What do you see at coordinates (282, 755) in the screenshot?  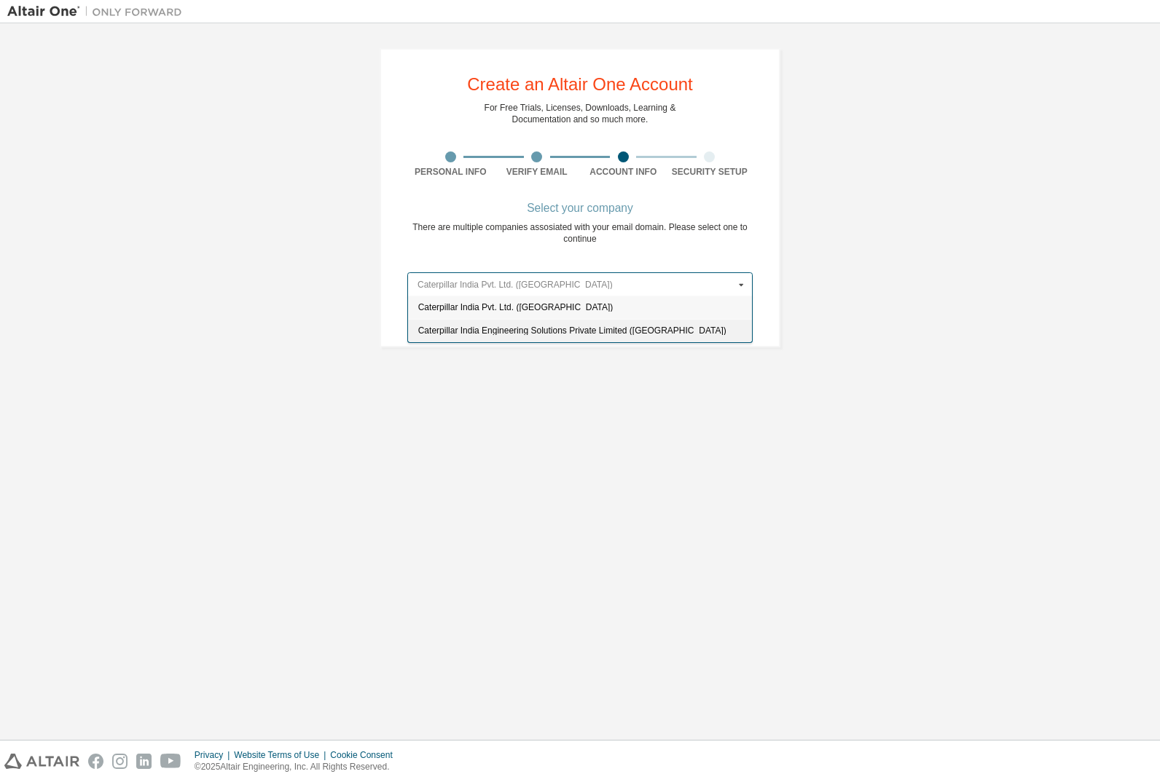 I see `div: Website Terms of Use` at bounding box center [282, 755].